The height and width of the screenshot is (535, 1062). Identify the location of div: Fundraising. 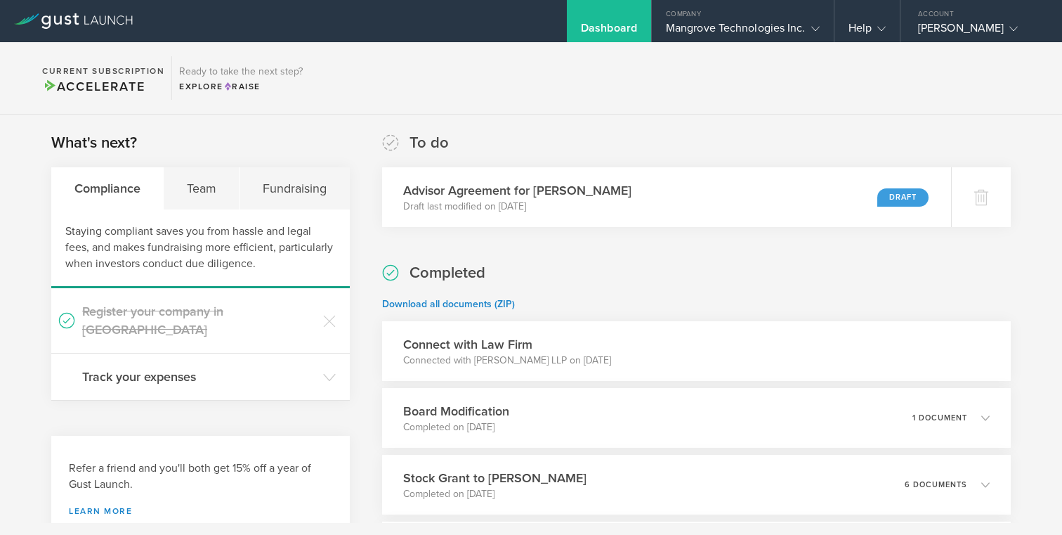
(294, 188).